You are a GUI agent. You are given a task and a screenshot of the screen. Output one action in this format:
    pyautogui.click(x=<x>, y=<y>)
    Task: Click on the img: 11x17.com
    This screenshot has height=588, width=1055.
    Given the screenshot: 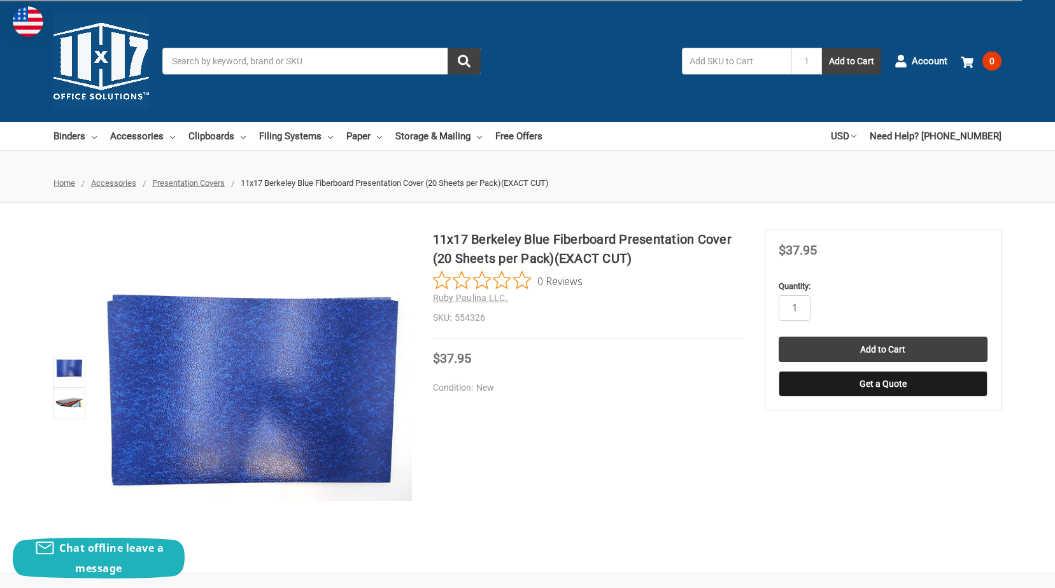 What is the action you would take?
    pyautogui.click(x=101, y=61)
    